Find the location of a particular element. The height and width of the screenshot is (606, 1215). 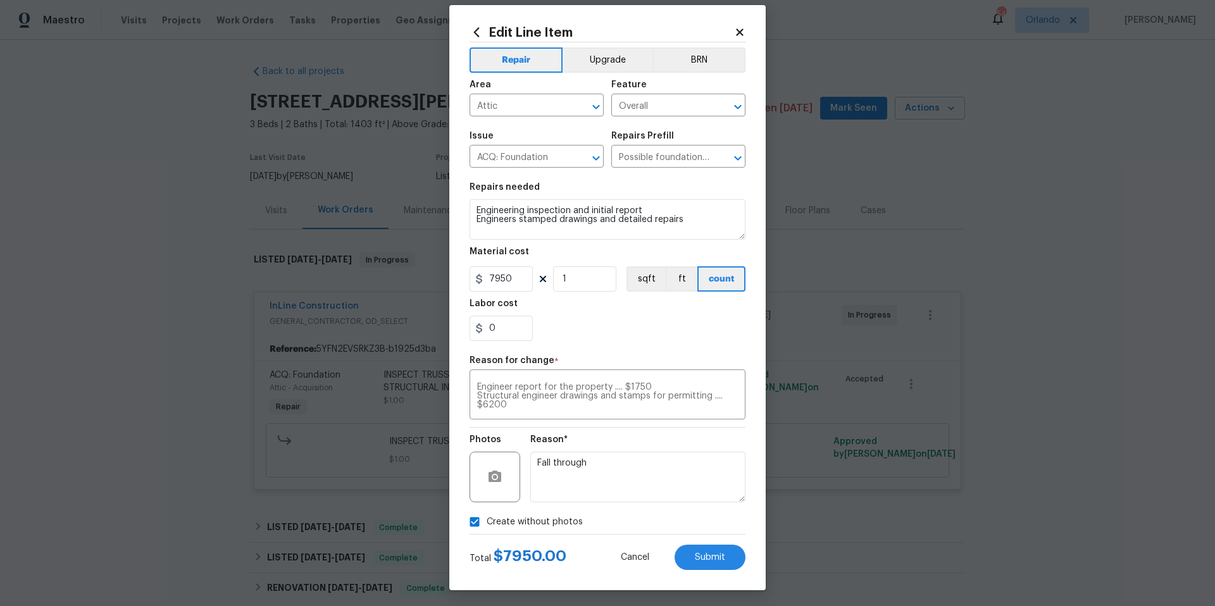

button: ft is located at coordinates (682, 279).